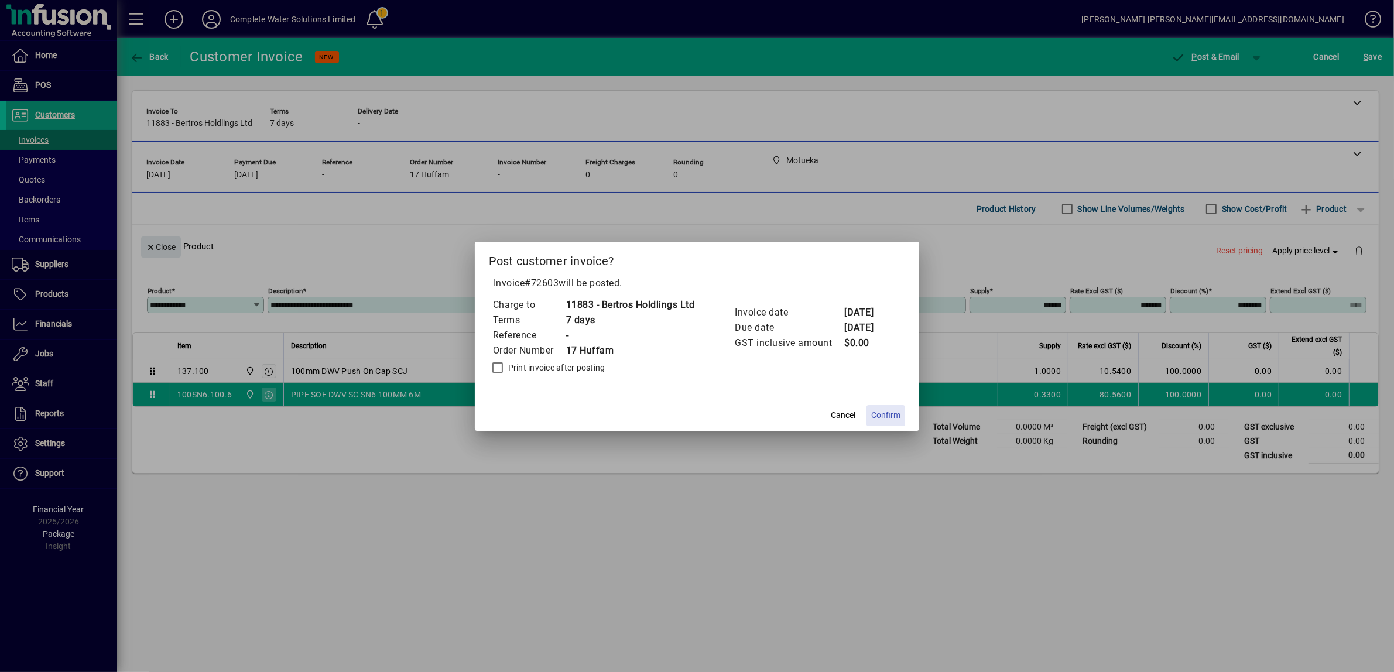  I want to click on span: #72603, so click(541, 283).